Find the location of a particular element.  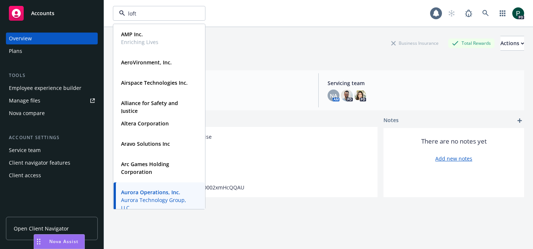

a: add is located at coordinates (520, 121).